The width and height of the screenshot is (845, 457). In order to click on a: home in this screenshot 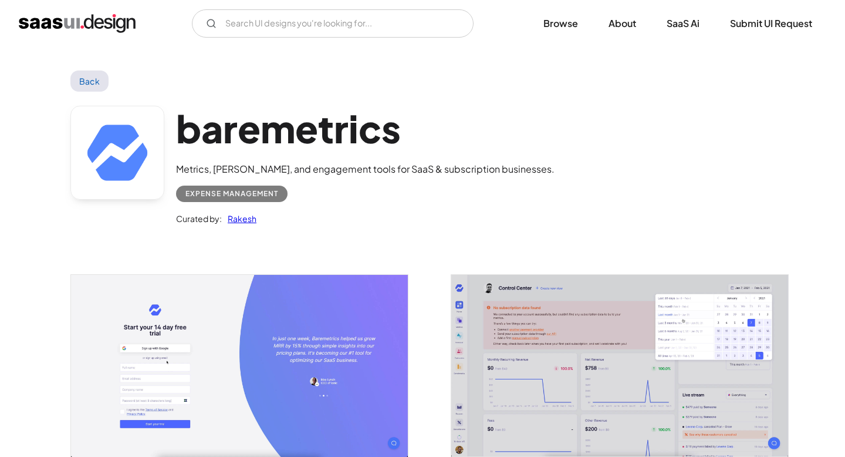, I will do `click(77, 23)`.